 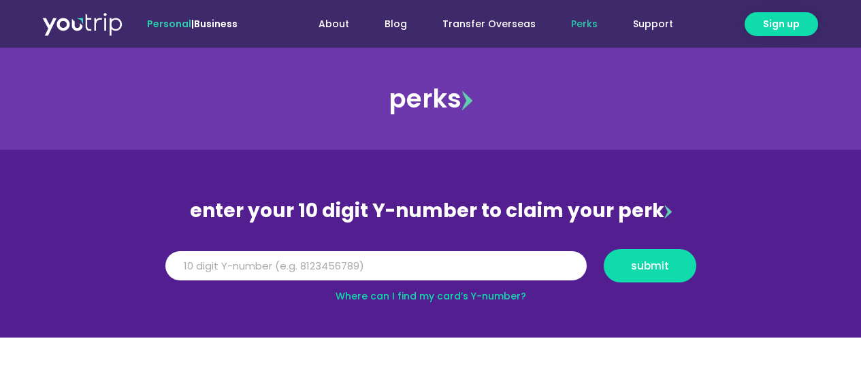 I want to click on span: Sign up, so click(x=781, y=24).